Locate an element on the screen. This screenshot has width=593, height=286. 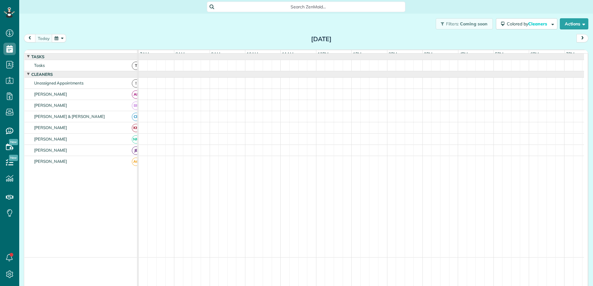
span: BR is located at coordinates (136, 106).